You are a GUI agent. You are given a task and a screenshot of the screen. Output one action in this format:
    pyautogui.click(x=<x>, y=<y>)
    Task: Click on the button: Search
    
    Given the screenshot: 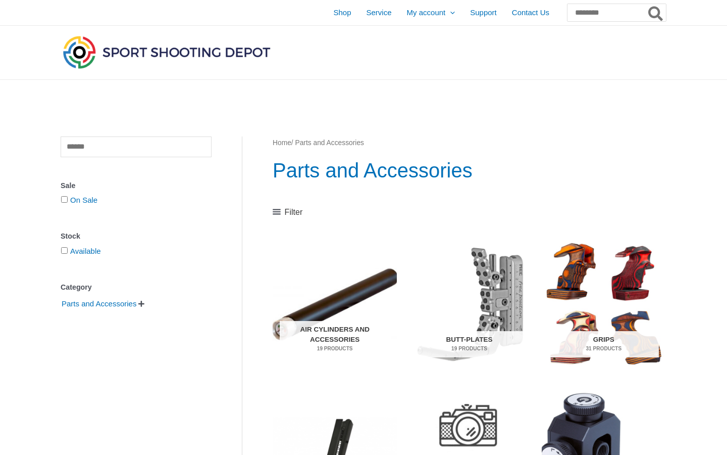 What is the action you would take?
    pyautogui.click(x=656, y=13)
    